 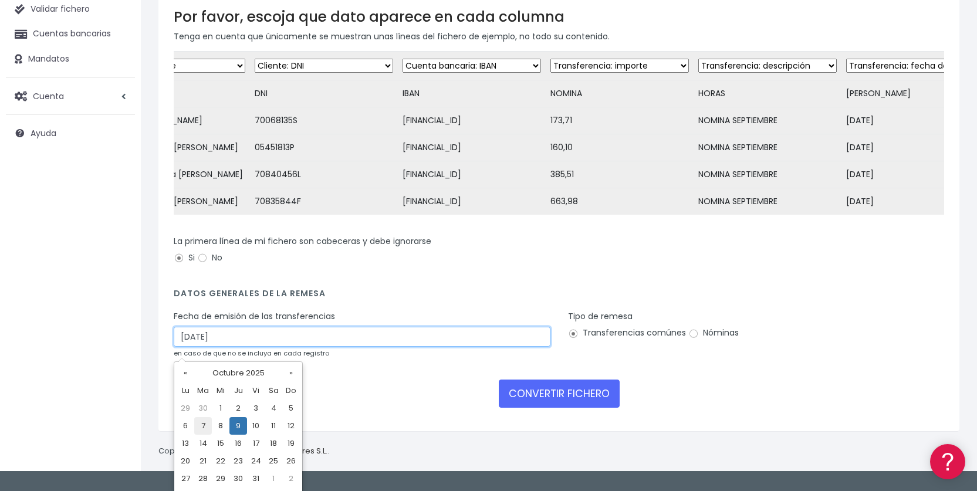 I want to click on th: Lu, so click(x=185, y=391).